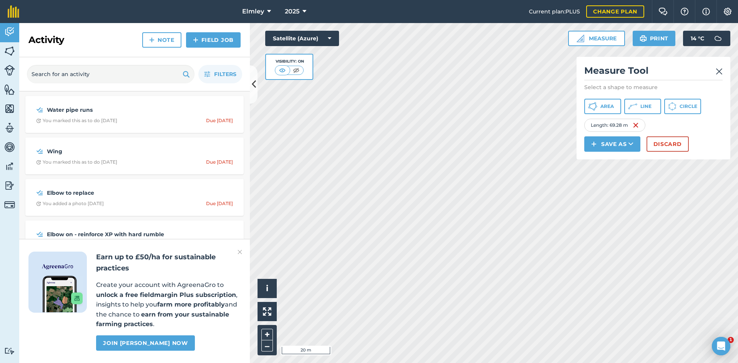  I want to click on div: Visibility: On, so click(290, 62).